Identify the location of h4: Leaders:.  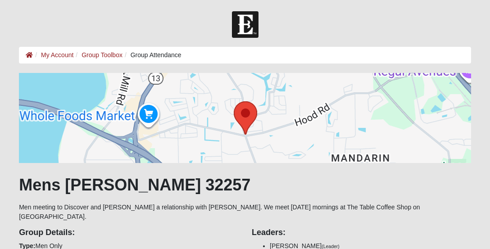
(362, 233).